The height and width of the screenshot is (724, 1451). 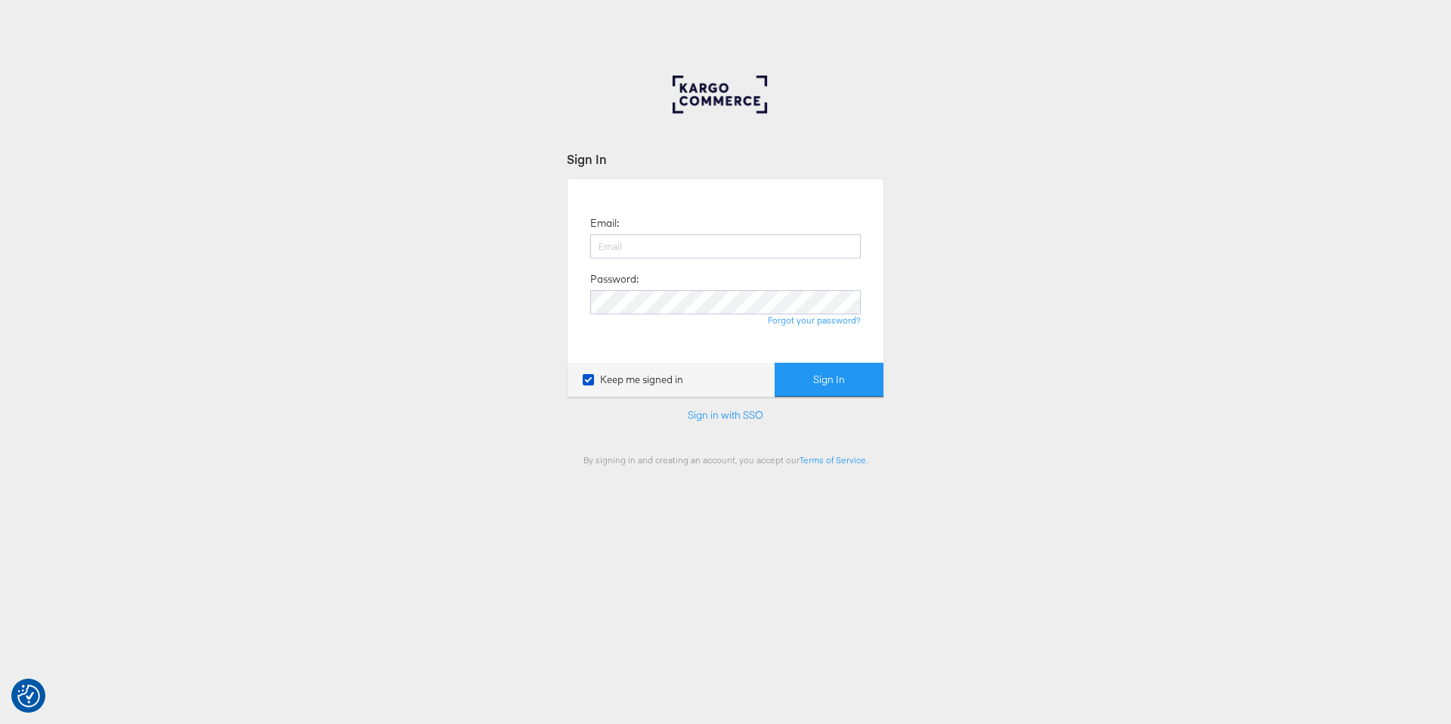 I want to click on img: Revisit consent button, so click(x=29, y=696).